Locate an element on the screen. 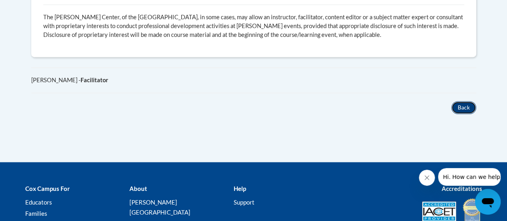 This screenshot has height=221, width=507. a: Support is located at coordinates (244, 202).